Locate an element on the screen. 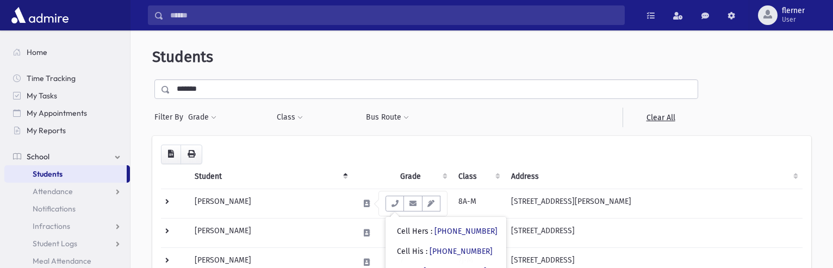 This screenshot has width=833, height=268. span: Filter By is located at coordinates (171, 117).